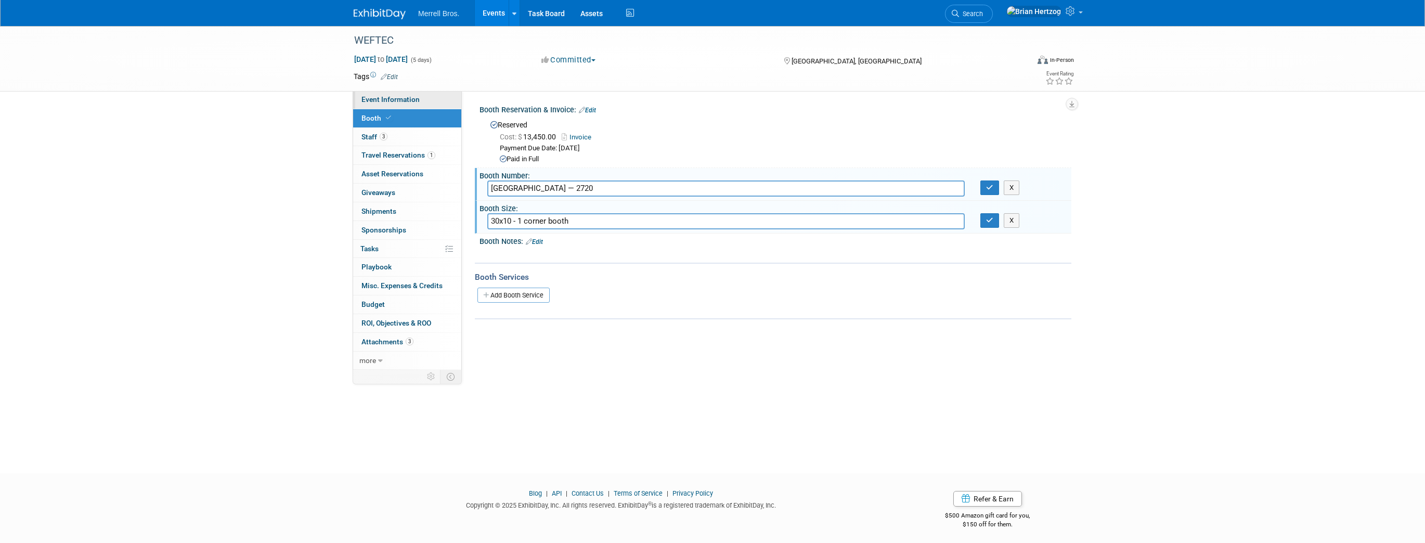 Image resolution: width=1425 pixels, height=543 pixels. What do you see at coordinates (988, 499) in the screenshot?
I see `a: Refer & Earn` at bounding box center [988, 499].